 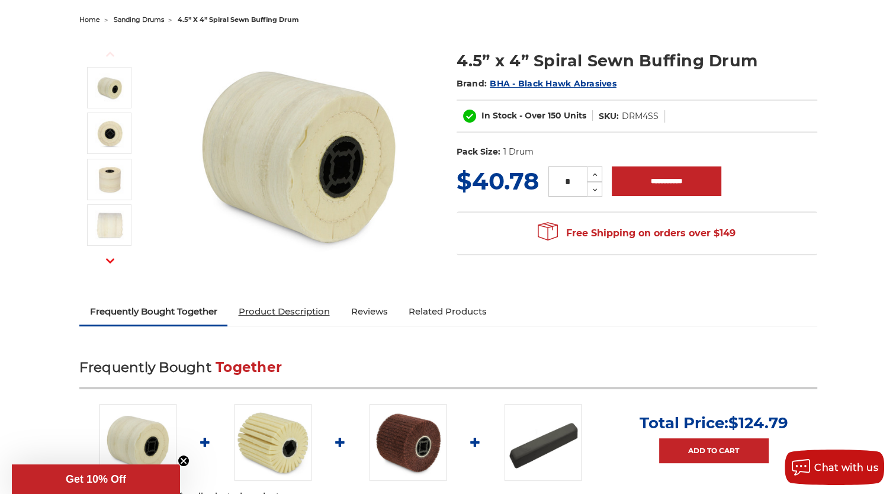 What do you see at coordinates (497, 181) in the screenshot?
I see `span: $40.78` at bounding box center [497, 181].